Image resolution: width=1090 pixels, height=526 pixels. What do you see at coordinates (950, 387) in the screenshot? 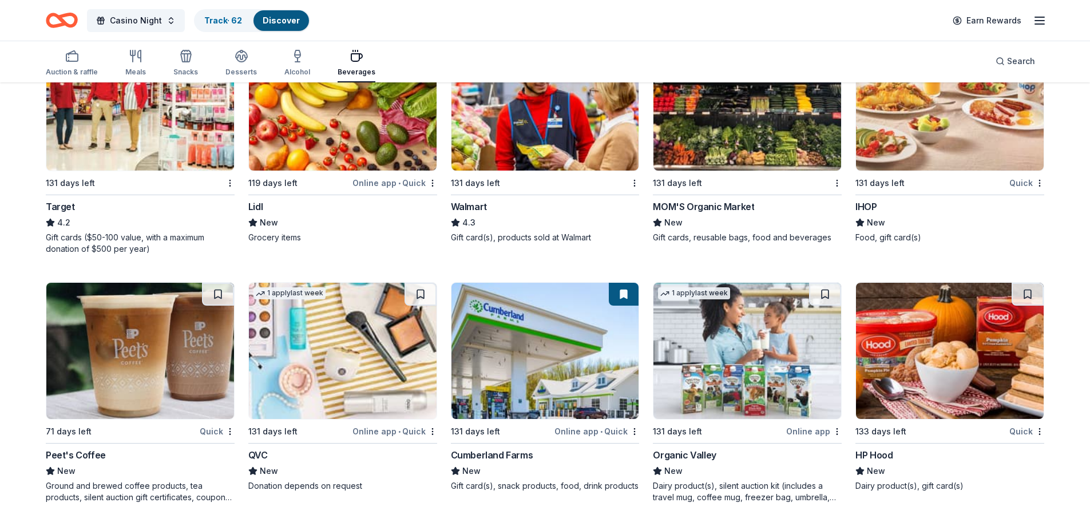
I see `a: Image for HP Hood133 days leftQuickHP HoodNewDairy product(s), gift card(s)` at bounding box center [950, 387].